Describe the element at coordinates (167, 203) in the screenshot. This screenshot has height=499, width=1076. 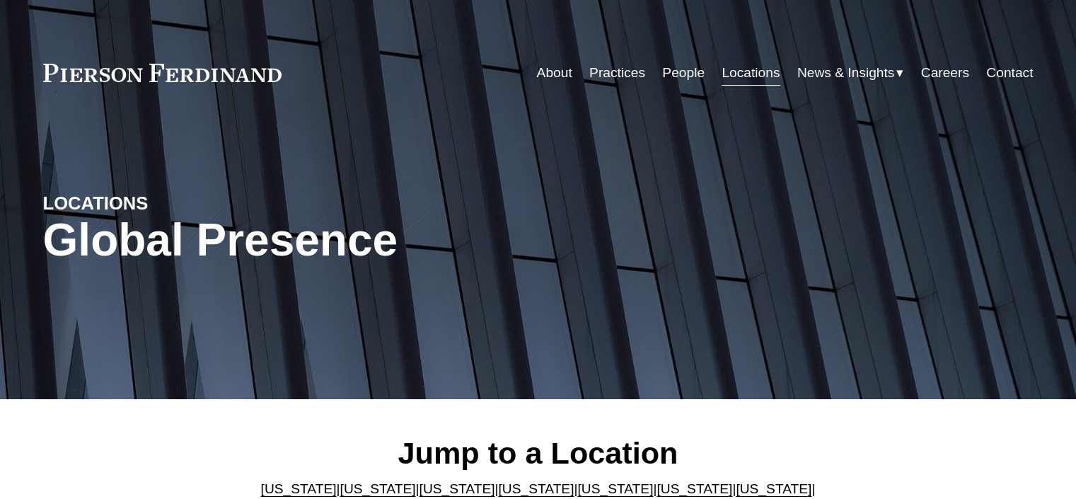
I see `h4: LOCATIONS` at that location.